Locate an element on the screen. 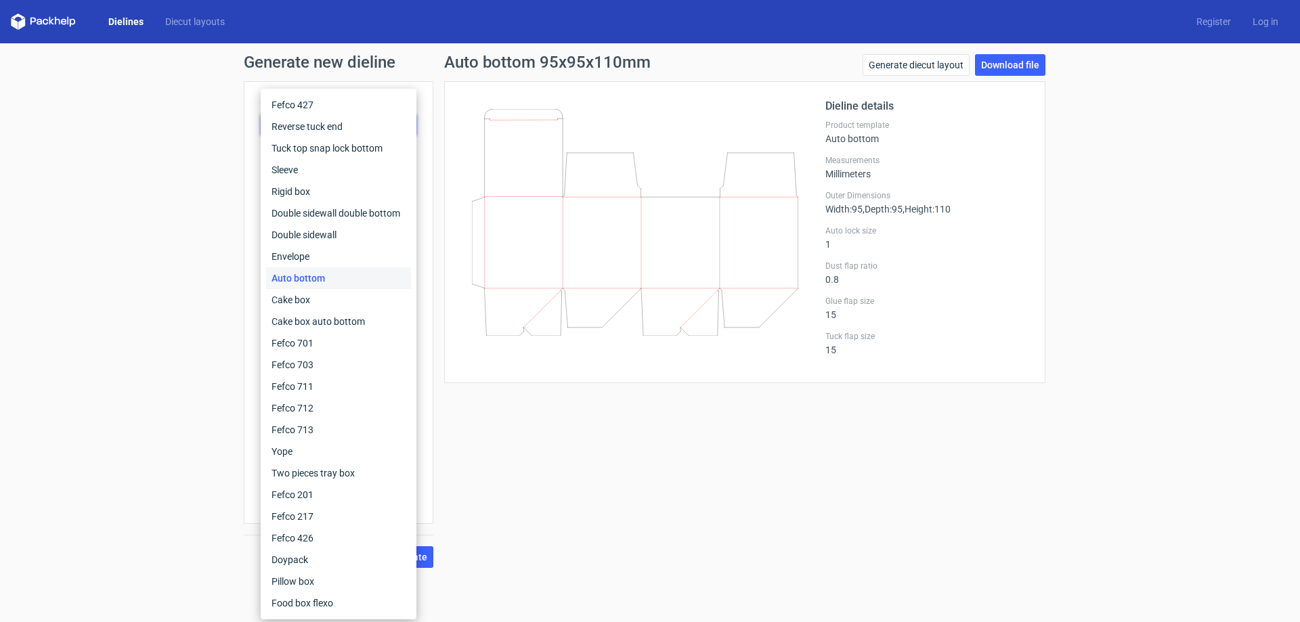 The image size is (1300, 622). div: Fefco 712 is located at coordinates (338, 408).